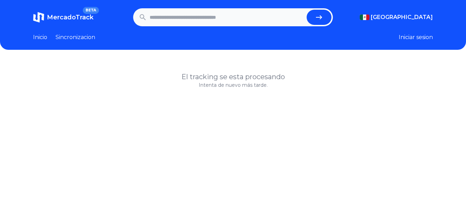 The image size is (466, 204). What do you see at coordinates (70, 17) in the screenshot?
I see `span: MercadoTrack` at bounding box center [70, 17].